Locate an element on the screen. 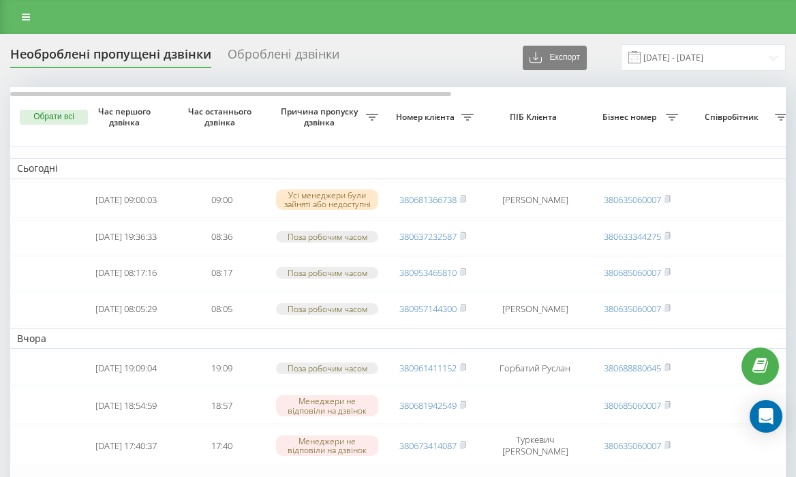  a: 380681942549 is located at coordinates (428, 406).